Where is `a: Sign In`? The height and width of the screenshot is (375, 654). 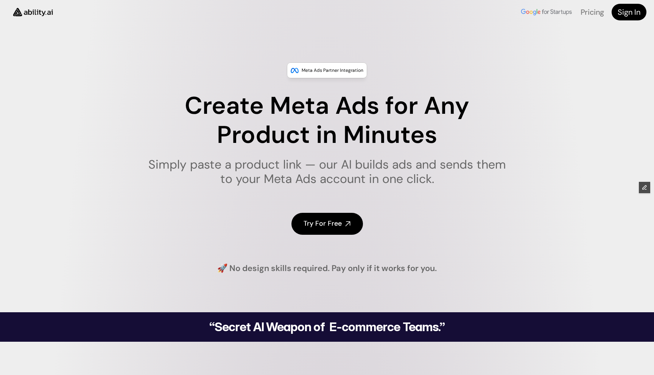 a: Sign In is located at coordinates (629, 12).